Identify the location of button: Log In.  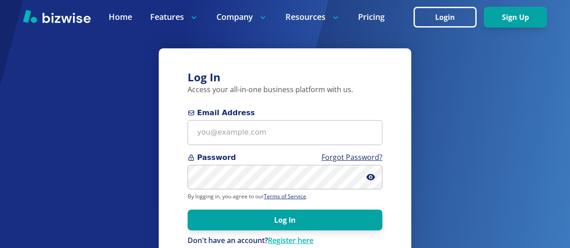
(285, 220).